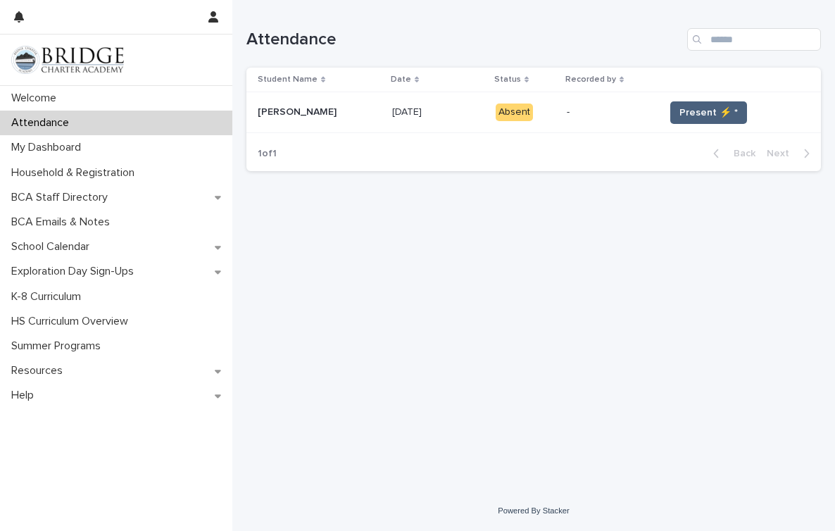 Image resolution: width=835 pixels, height=531 pixels. What do you see at coordinates (591, 80) in the screenshot?
I see `p: Recorded by` at bounding box center [591, 80].